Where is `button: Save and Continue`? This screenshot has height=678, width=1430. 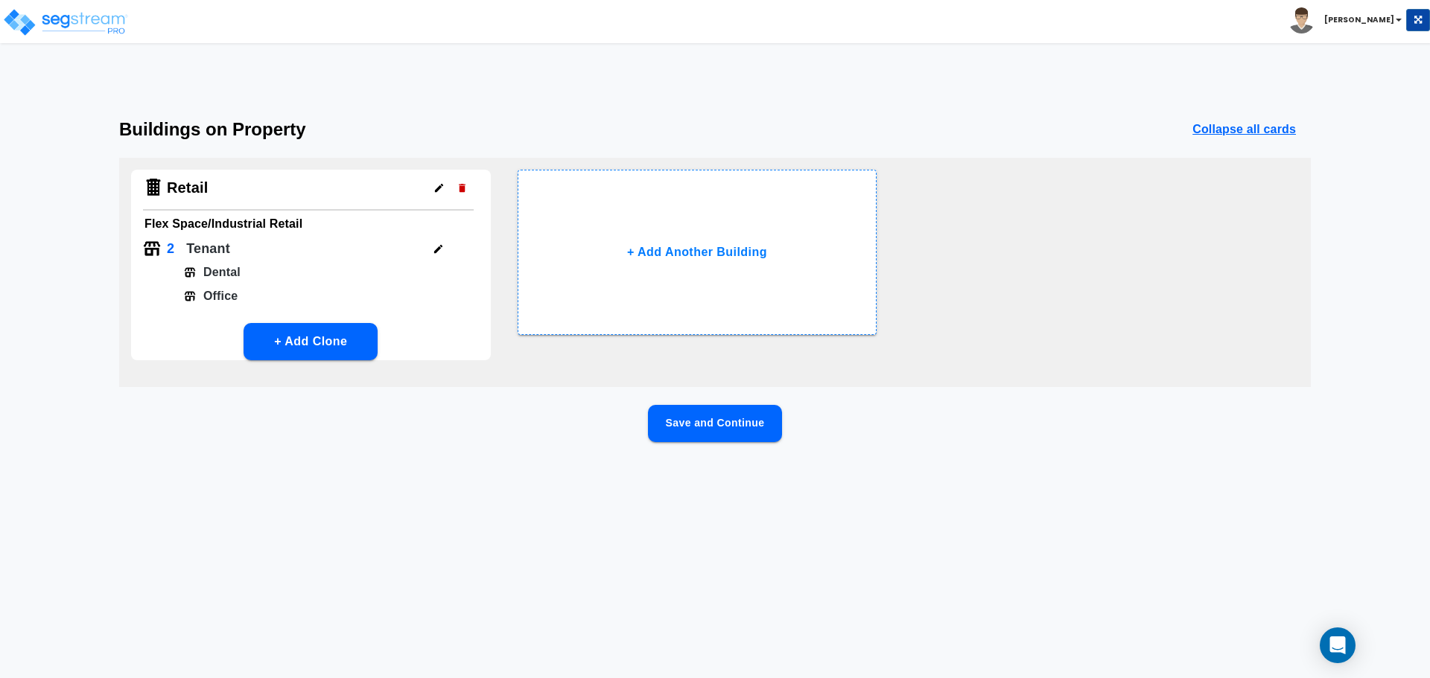
button: Save and Continue is located at coordinates (715, 424).